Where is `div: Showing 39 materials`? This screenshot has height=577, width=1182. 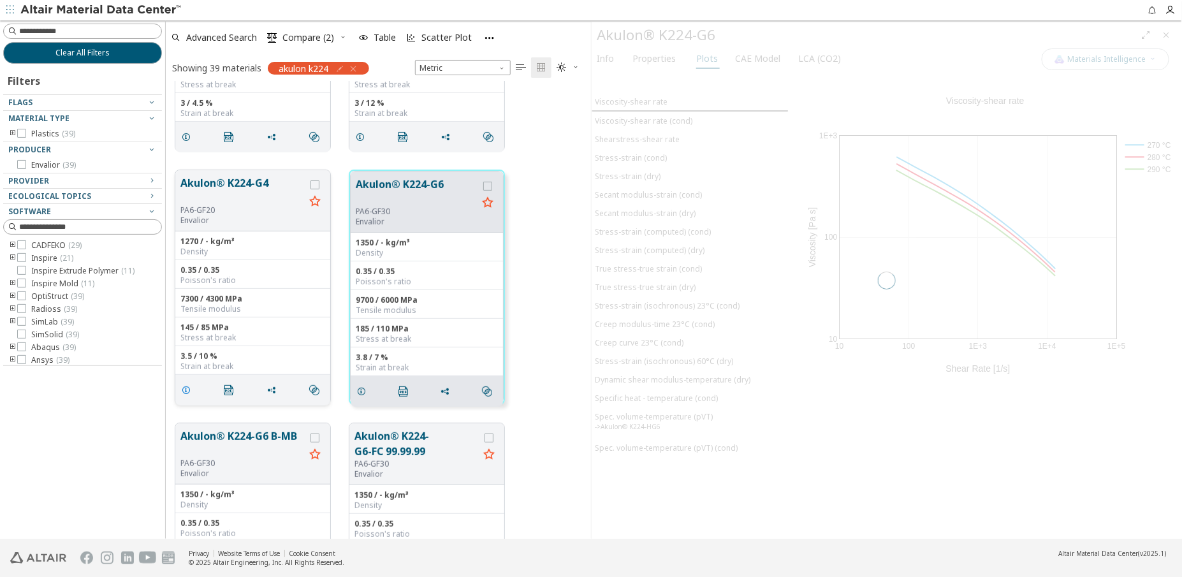 div: Showing 39 materials is located at coordinates (217, 68).